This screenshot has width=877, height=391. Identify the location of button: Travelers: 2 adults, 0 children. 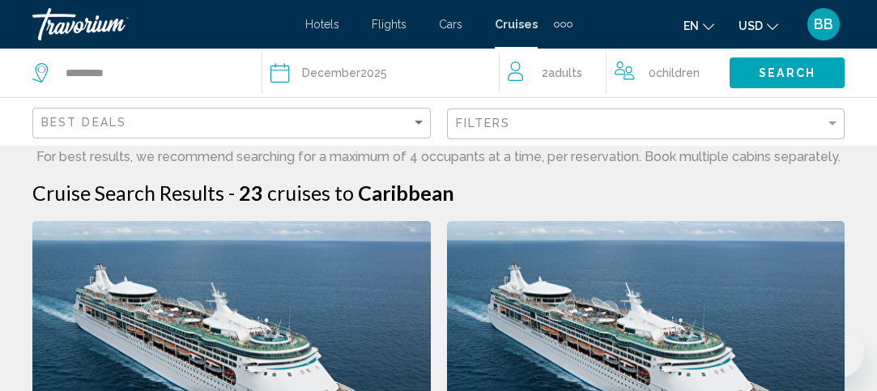
(615, 73).